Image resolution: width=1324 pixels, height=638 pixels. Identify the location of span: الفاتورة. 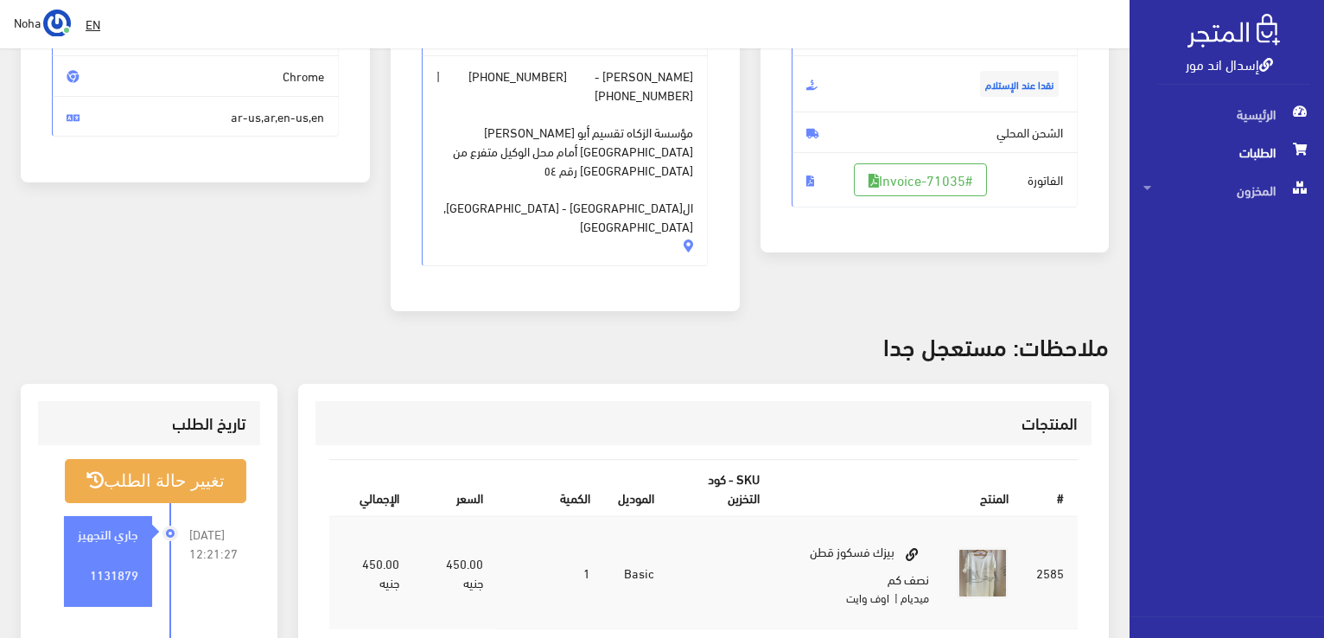
(935, 180).